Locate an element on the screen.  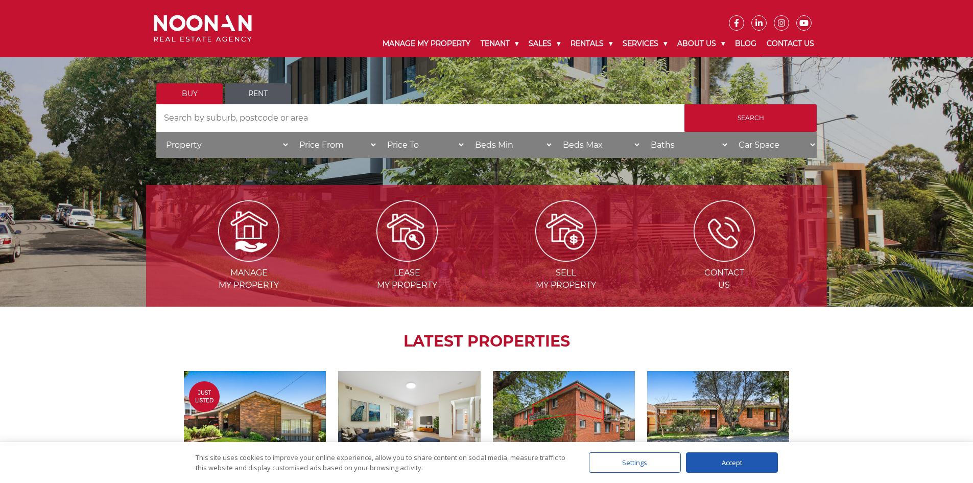
span: Manage my Property is located at coordinates (249, 279).